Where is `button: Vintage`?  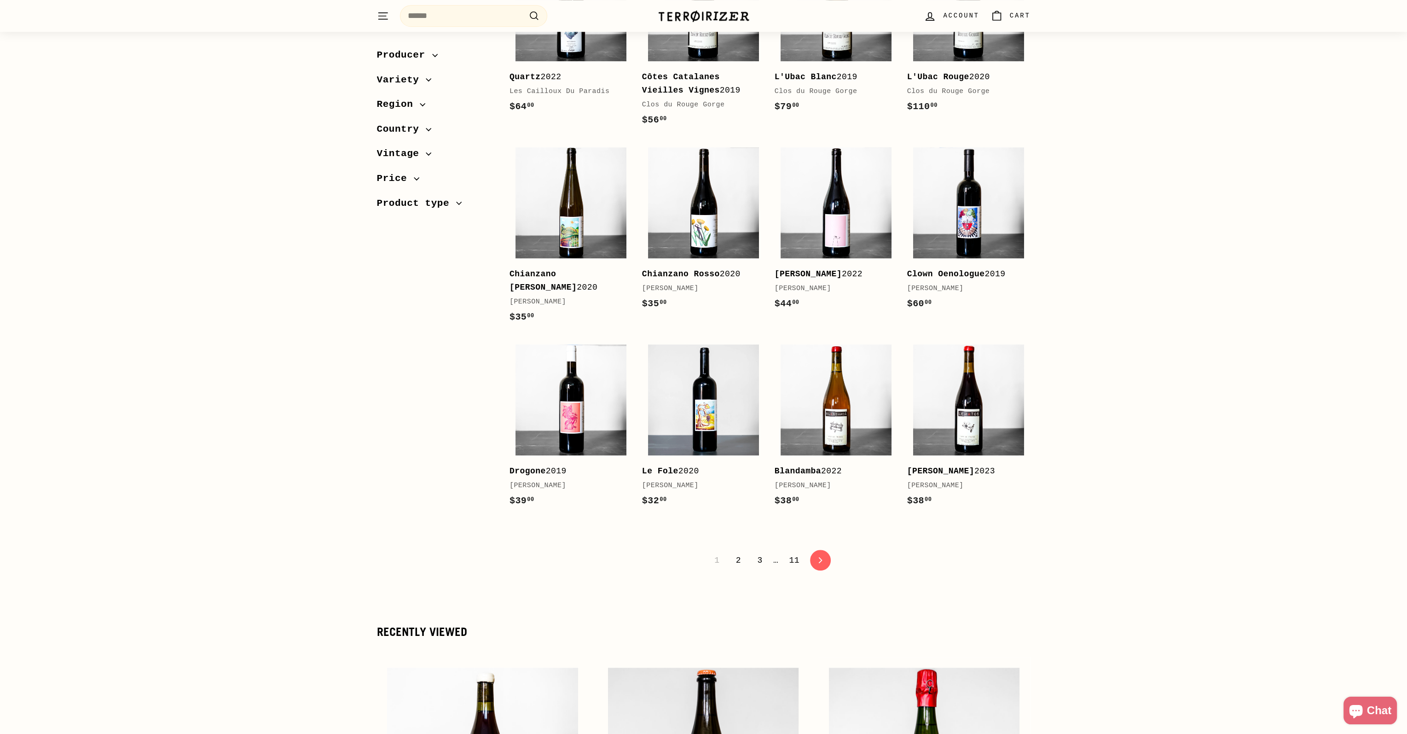 button: Vintage is located at coordinates (436, 156).